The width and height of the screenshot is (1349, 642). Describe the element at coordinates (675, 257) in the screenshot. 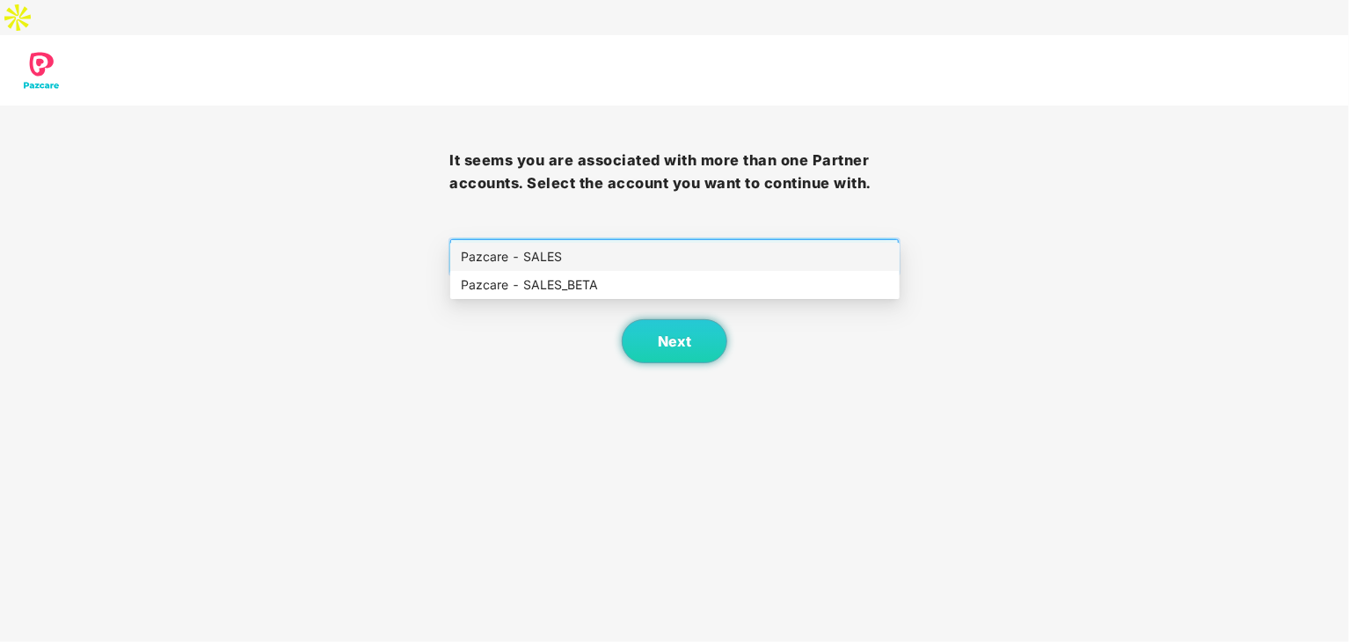

I see `div: Pazcare - SALES` at that location.